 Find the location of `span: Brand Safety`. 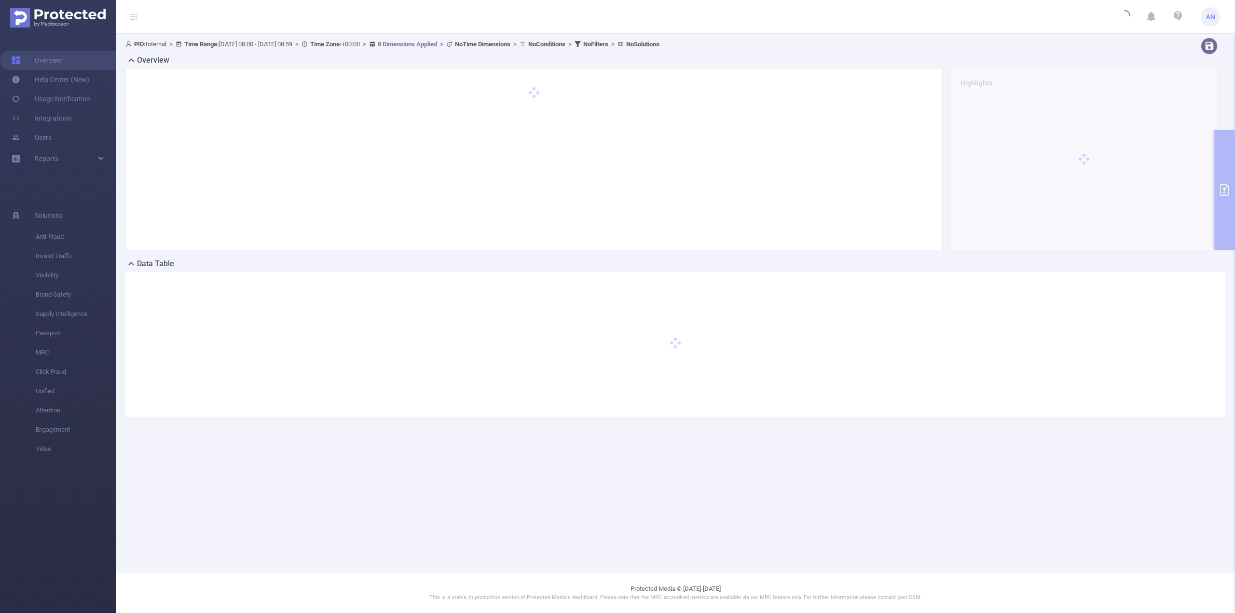

span: Brand Safety is located at coordinates (76, 295).